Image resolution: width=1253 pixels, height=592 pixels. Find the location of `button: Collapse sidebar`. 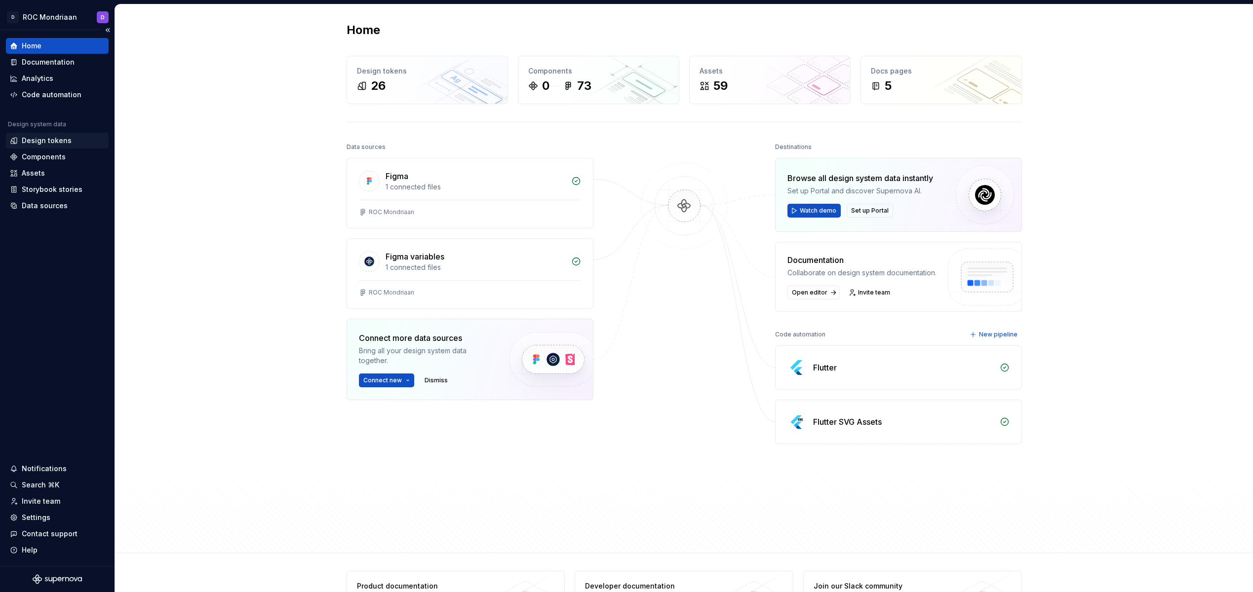

button: Collapse sidebar is located at coordinates (108, 30).